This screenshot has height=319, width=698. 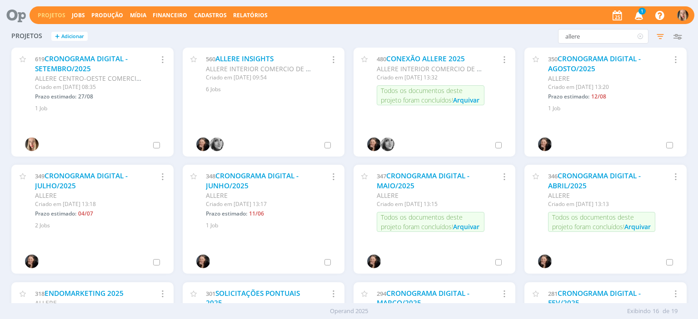 What do you see at coordinates (552, 176) in the screenshot?
I see `span: 346` at bounding box center [552, 176].